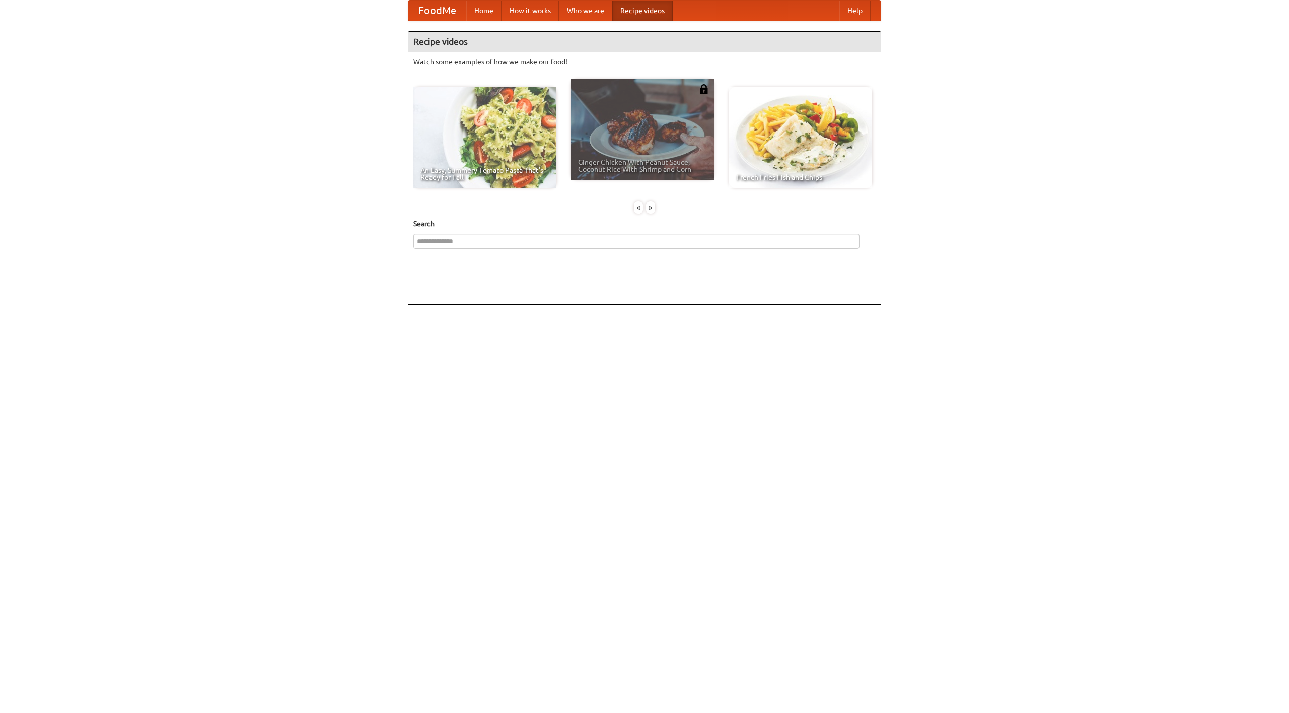 The height and width of the screenshot is (713, 1289). I want to click on img: 483408.png, so click(704, 89).